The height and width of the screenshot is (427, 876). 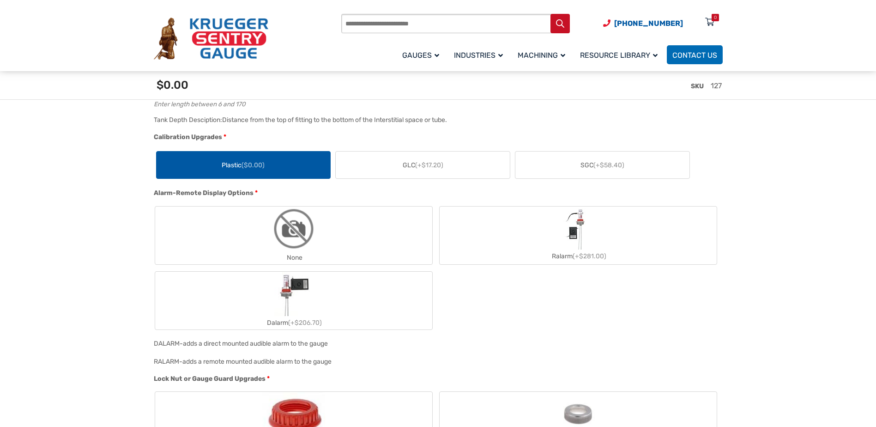 What do you see at coordinates (294, 257) in the screenshot?
I see `div: None` at bounding box center [294, 257].